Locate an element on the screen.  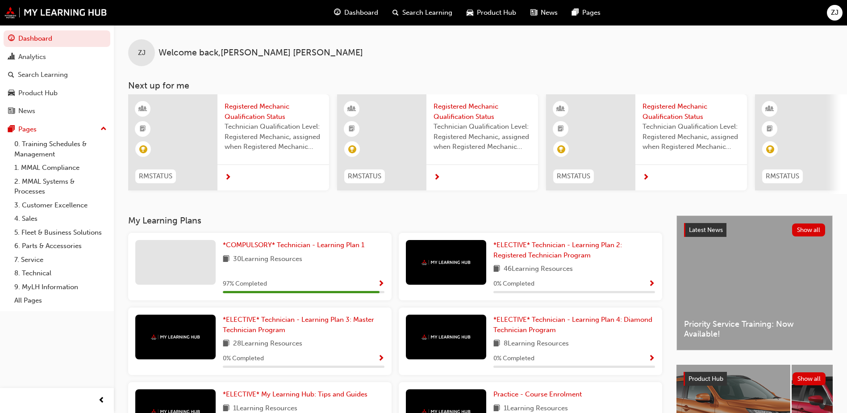
a: 3. Customer Excellence is located at coordinates (60, 205).